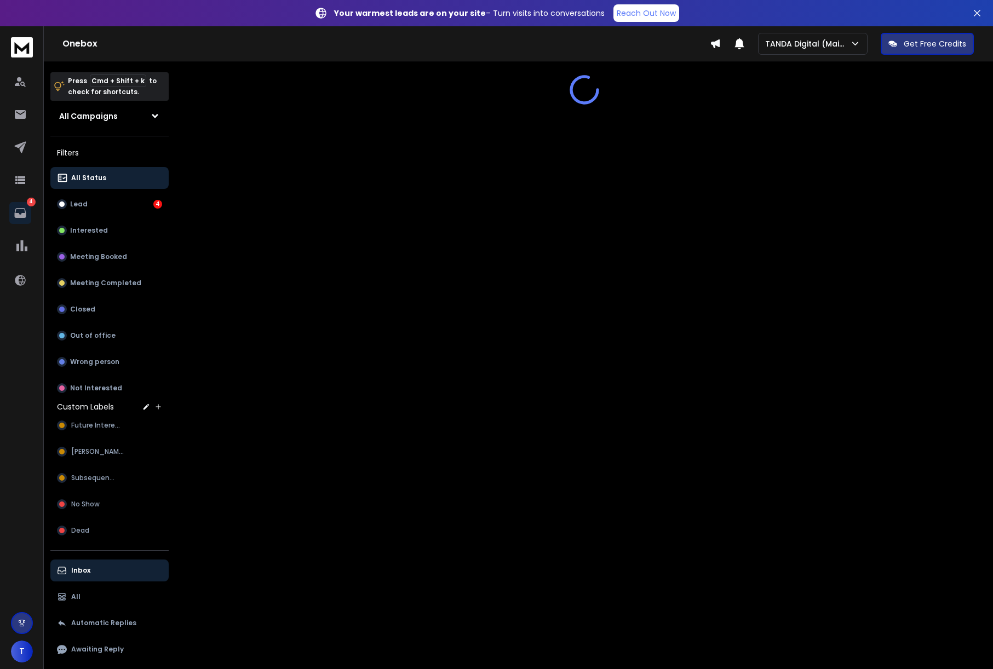 The image size is (993, 669). I want to click on button: All Campaigns, so click(109, 116).